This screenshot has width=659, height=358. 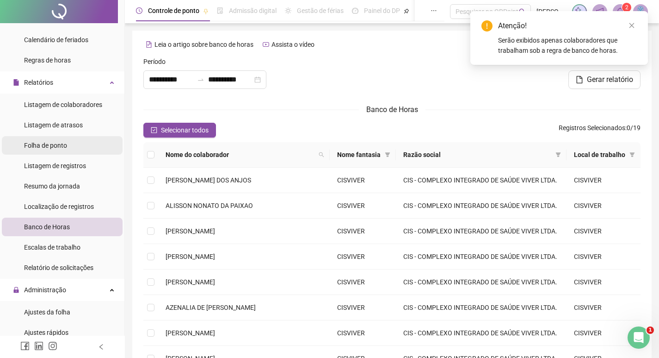 I want to click on span: lock, so click(x=16, y=290).